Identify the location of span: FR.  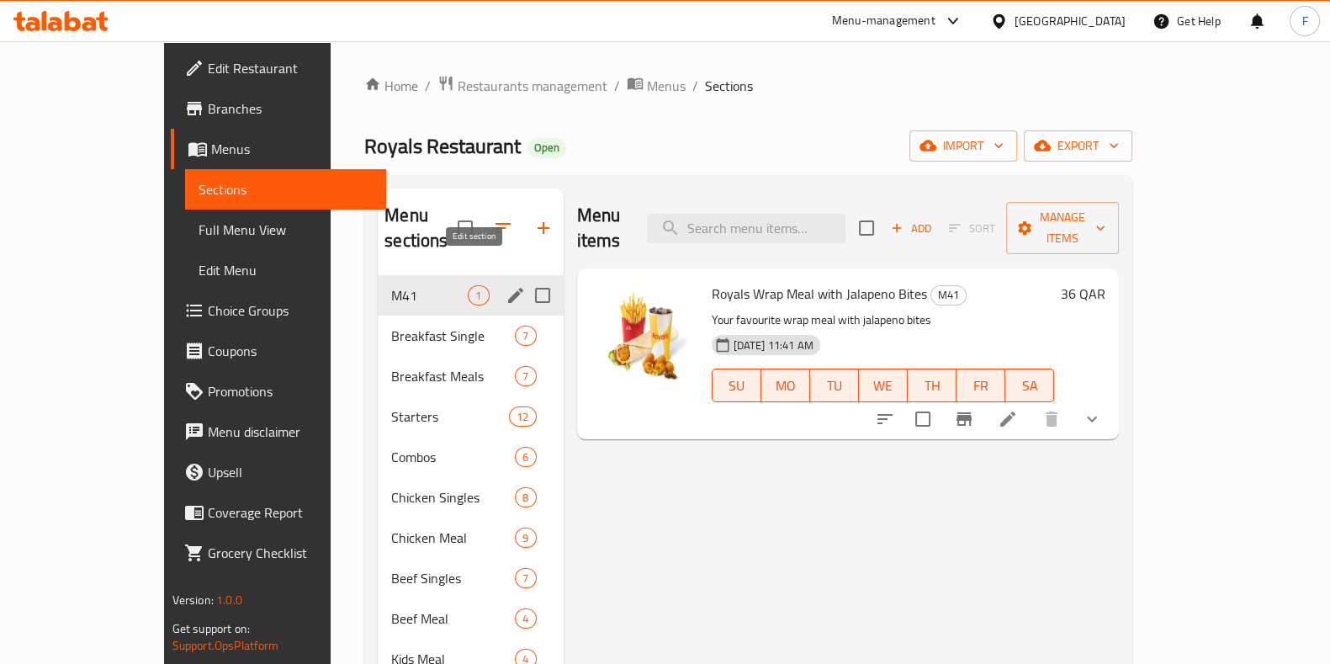
(981, 385).